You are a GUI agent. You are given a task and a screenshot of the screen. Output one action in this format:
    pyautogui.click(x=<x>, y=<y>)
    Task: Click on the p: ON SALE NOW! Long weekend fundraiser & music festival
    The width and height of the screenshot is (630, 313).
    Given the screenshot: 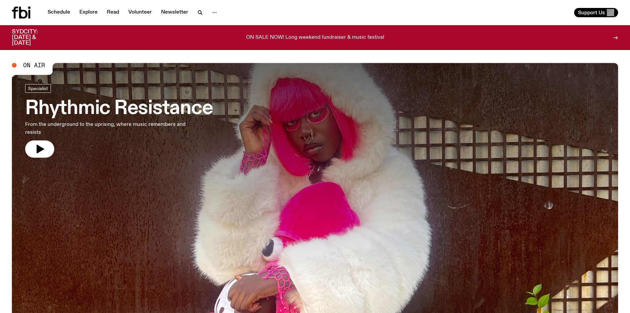 What is the action you would take?
    pyautogui.click(x=315, y=38)
    